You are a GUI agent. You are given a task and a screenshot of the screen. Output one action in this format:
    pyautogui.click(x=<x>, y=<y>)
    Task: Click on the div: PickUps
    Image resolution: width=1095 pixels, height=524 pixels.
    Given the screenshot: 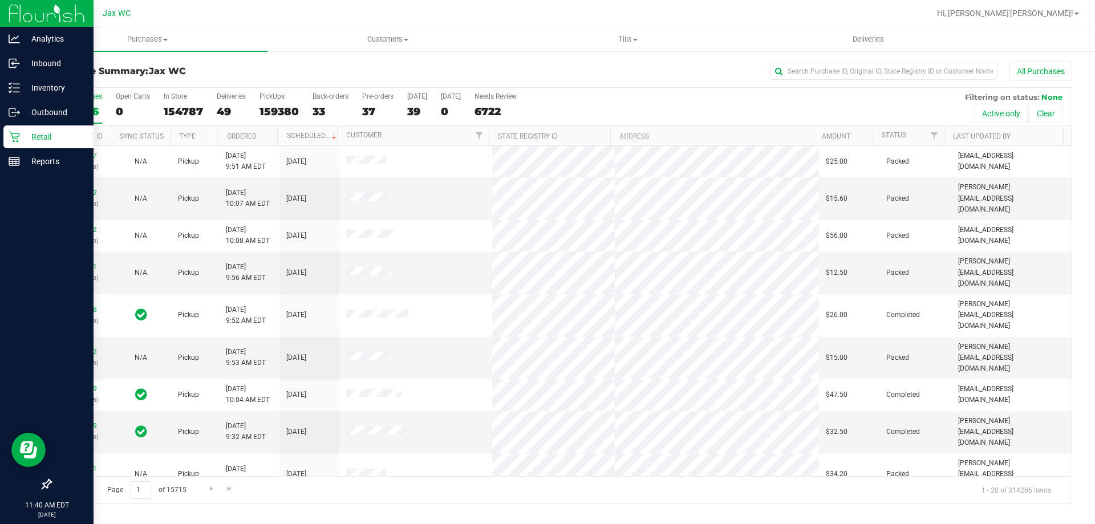 What is the action you would take?
    pyautogui.click(x=279, y=96)
    